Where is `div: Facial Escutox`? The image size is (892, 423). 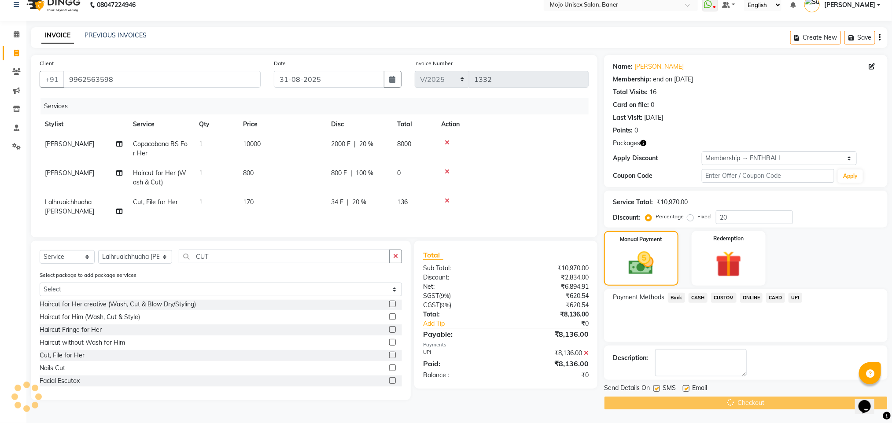 div: Facial Escutox is located at coordinates (59, 381).